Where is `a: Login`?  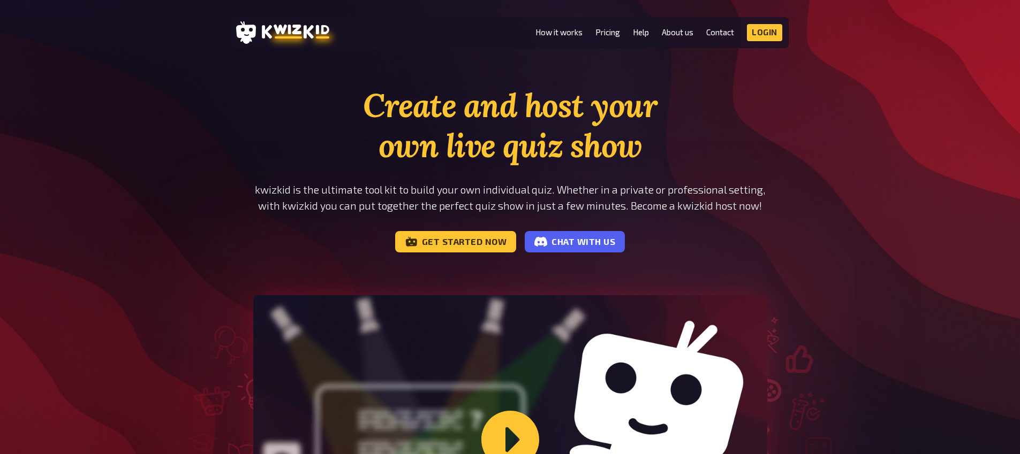 a: Login is located at coordinates (764, 33).